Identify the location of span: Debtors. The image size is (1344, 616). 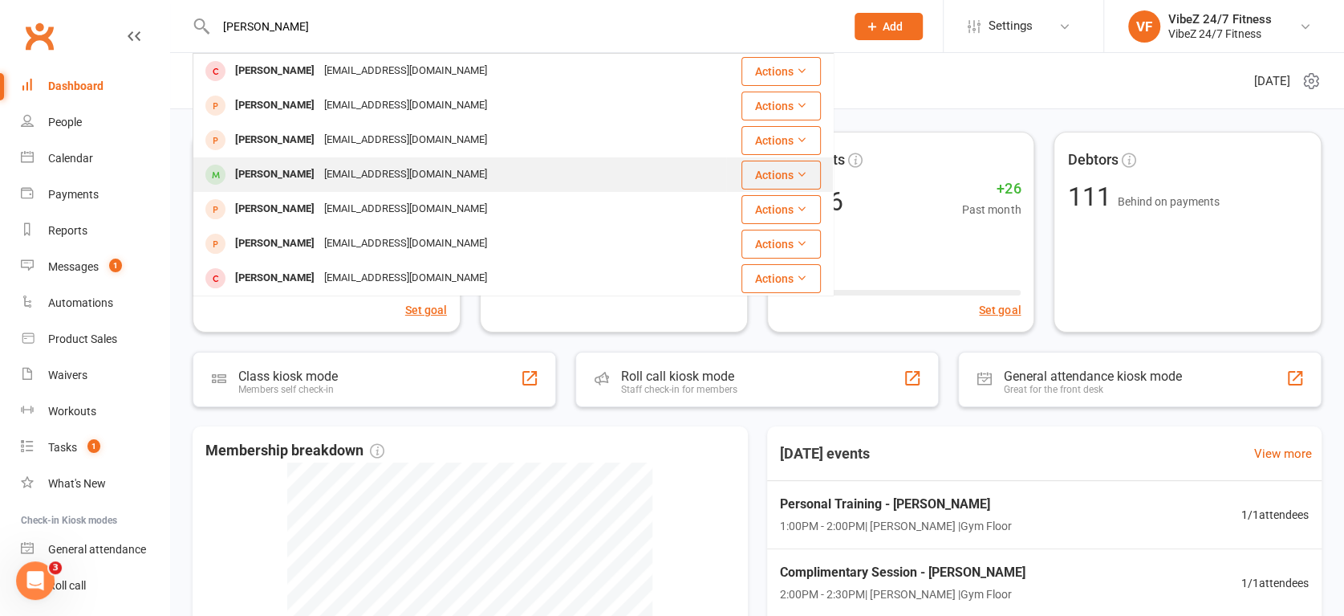
(1092, 160).